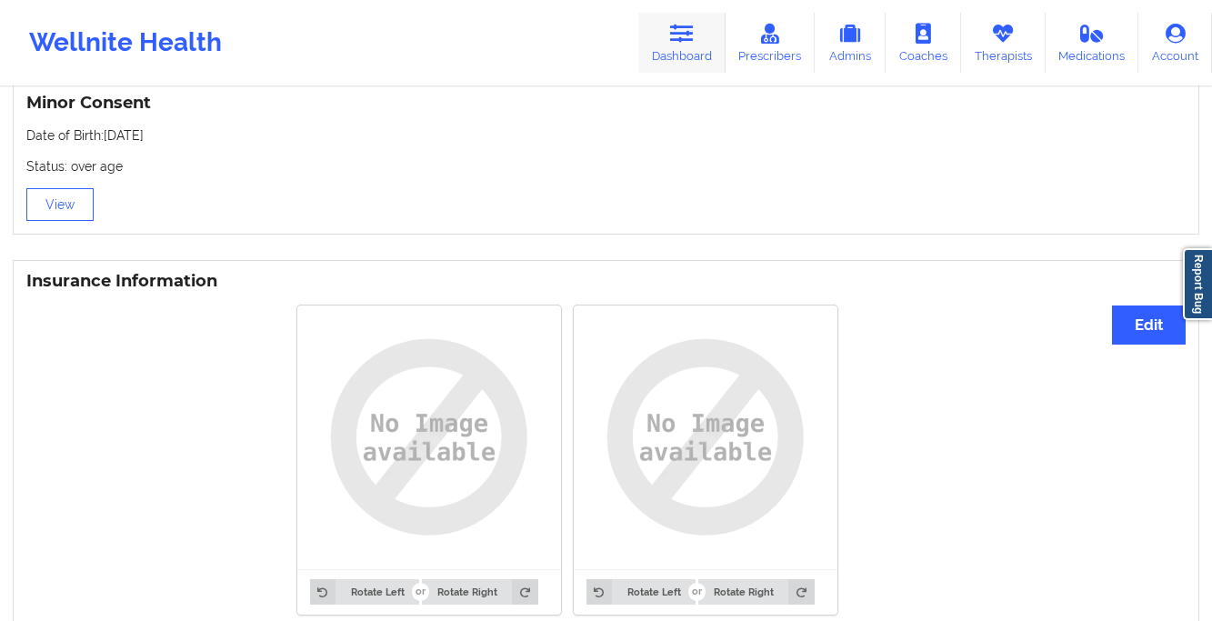  I want to click on a: Dashboard, so click(682, 43).